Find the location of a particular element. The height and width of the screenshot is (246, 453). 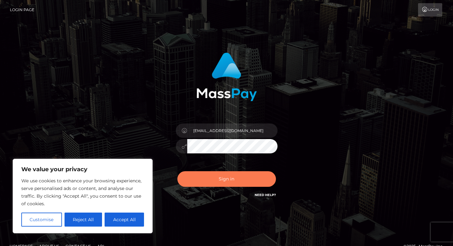

button: Accept All is located at coordinates (124, 219).